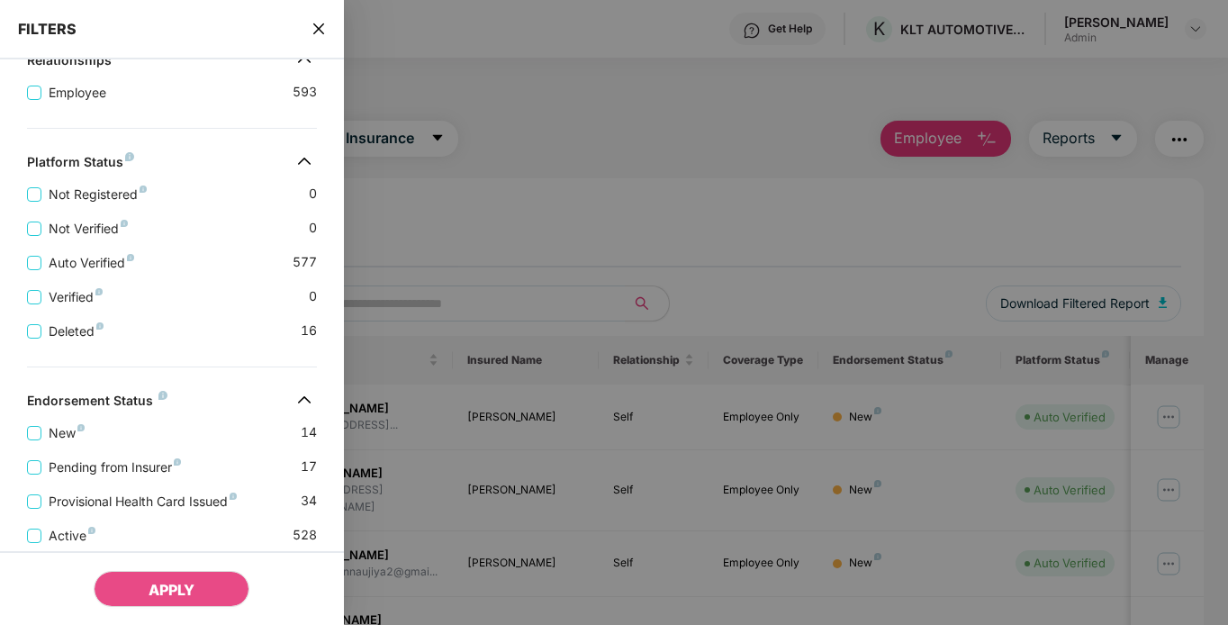 The height and width of the screenshot is (625, 1228). What do you see at coordinates (304, 92) in the screenshot?
I see `span: 593` at bounding box center [304, 92].